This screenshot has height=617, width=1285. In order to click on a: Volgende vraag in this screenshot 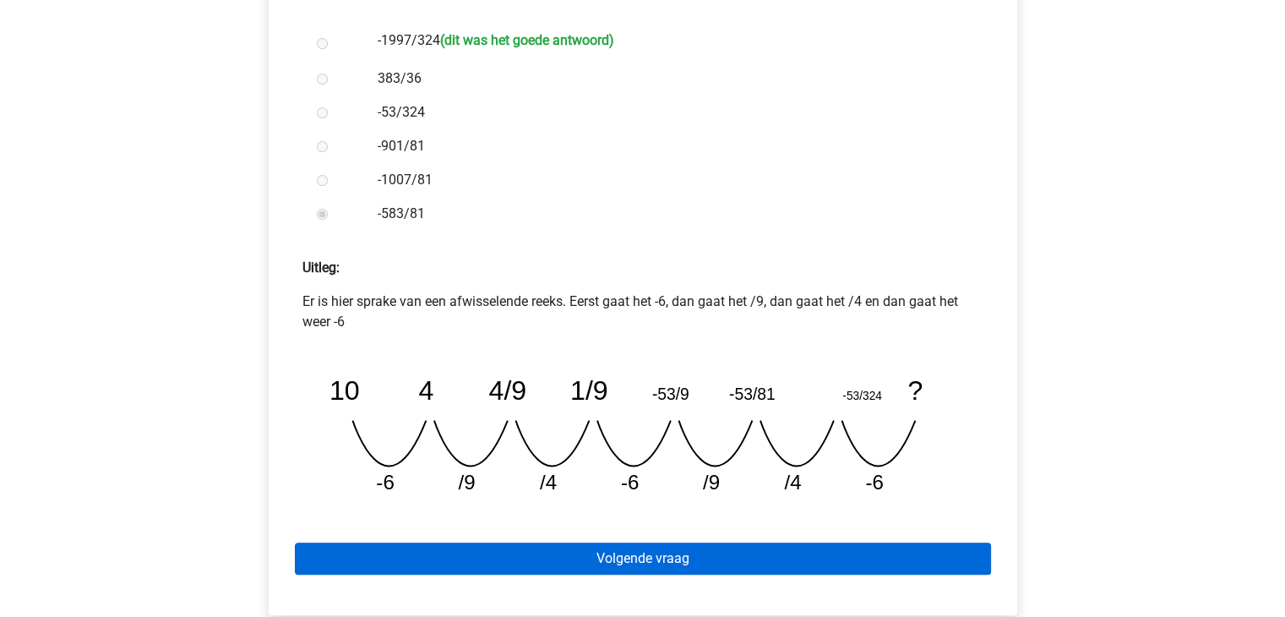, I will do `click(643, 559)`.